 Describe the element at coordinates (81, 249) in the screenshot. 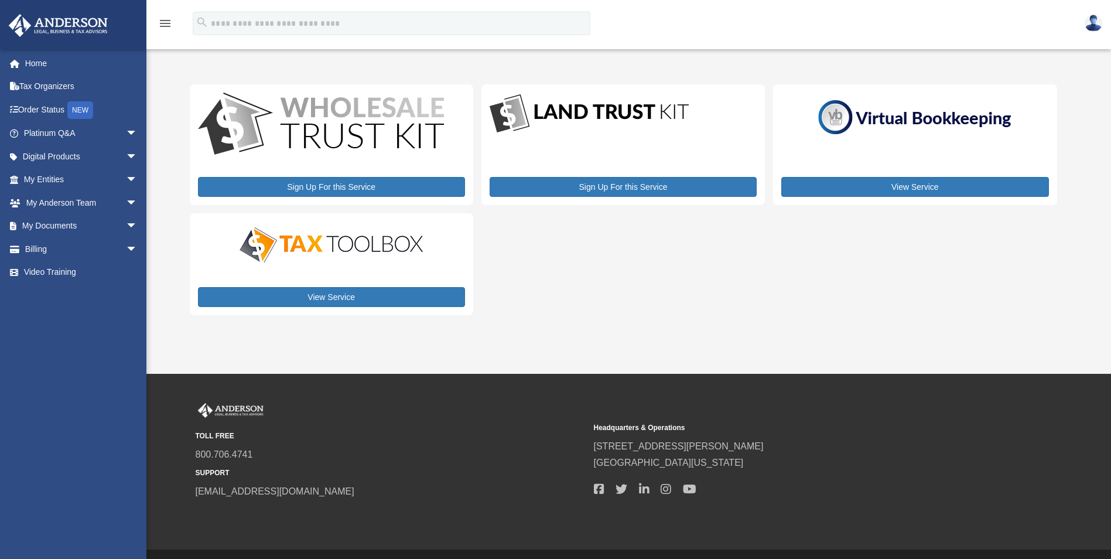

I see `a: Billingarrow_drop_down` at that location.